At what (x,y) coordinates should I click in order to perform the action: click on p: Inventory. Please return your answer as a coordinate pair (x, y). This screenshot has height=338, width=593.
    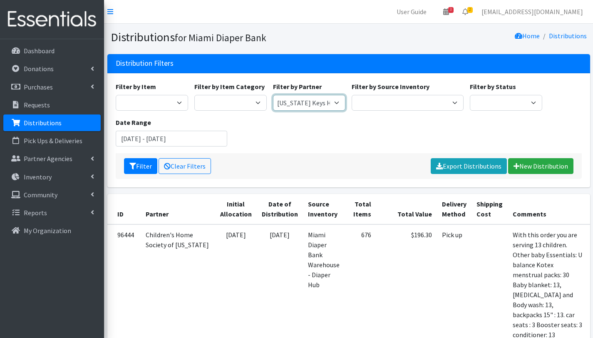
    Looking at the image, I should click on (37, 177).